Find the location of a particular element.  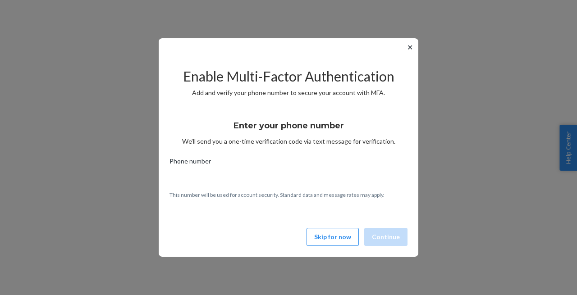

div: We’ll send you a one-time verification code via text message for verification. is located at coordinates (288, 129).